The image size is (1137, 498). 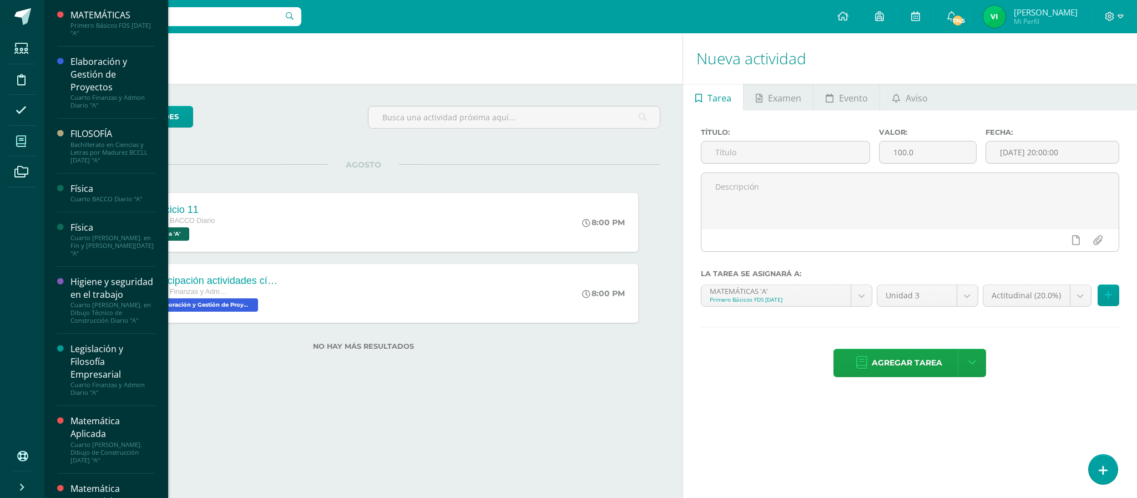 I want to click on span: Actitudinal (20.0%), so click(x=1027, y=296).